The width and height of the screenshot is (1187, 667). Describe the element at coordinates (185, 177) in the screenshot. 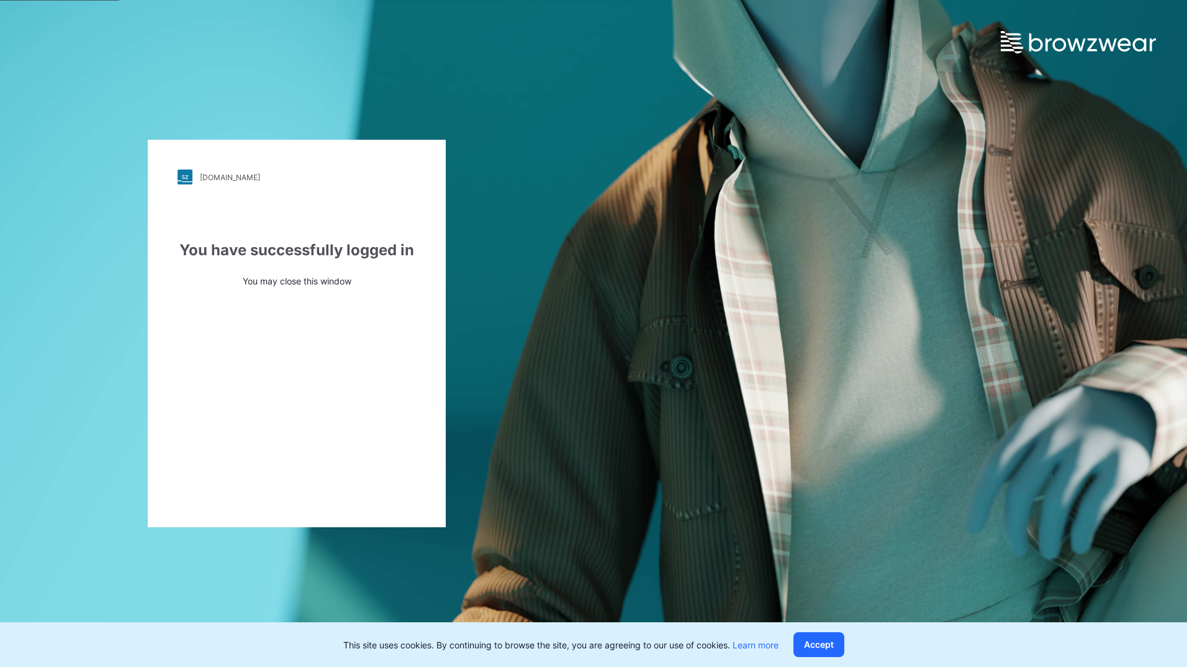

I see `img: stylezone-logo.562084cfcfab977791bfbf7441f1a819.svg` at that location.